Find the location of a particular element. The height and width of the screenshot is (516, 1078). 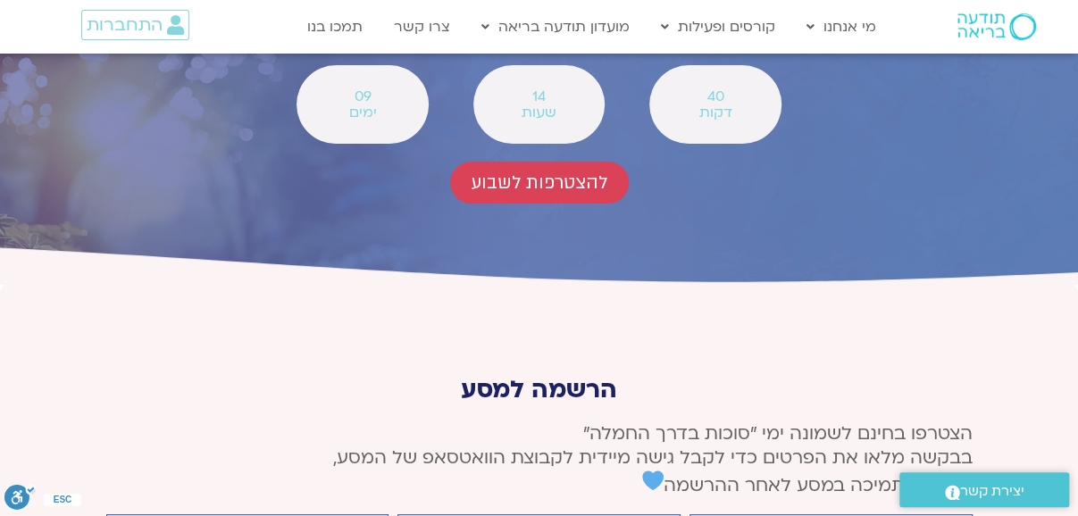

a: מי אנחנו is located at coordinates (841, 27).